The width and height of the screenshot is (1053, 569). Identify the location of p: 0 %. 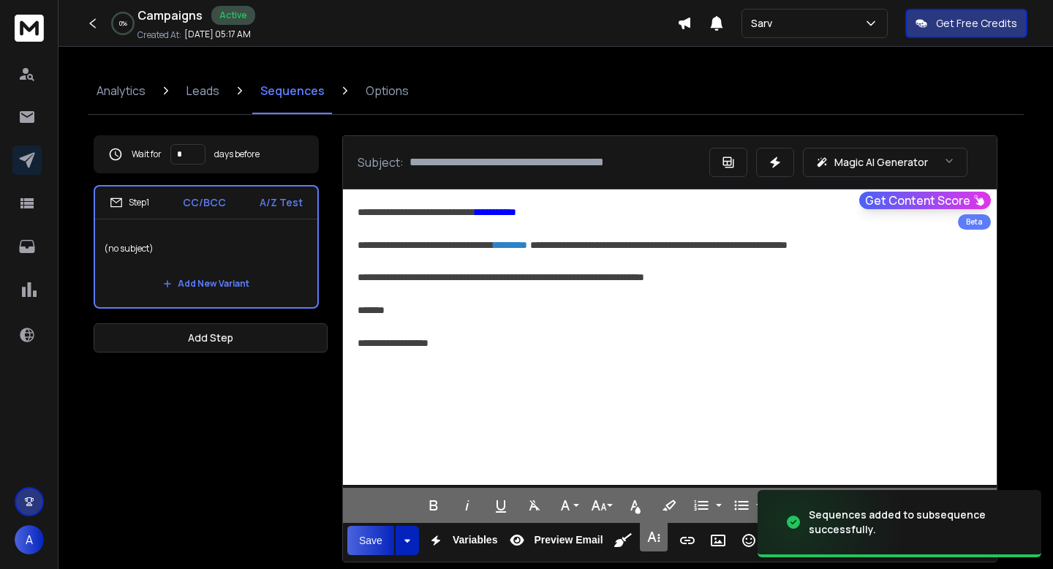
(123, 23).